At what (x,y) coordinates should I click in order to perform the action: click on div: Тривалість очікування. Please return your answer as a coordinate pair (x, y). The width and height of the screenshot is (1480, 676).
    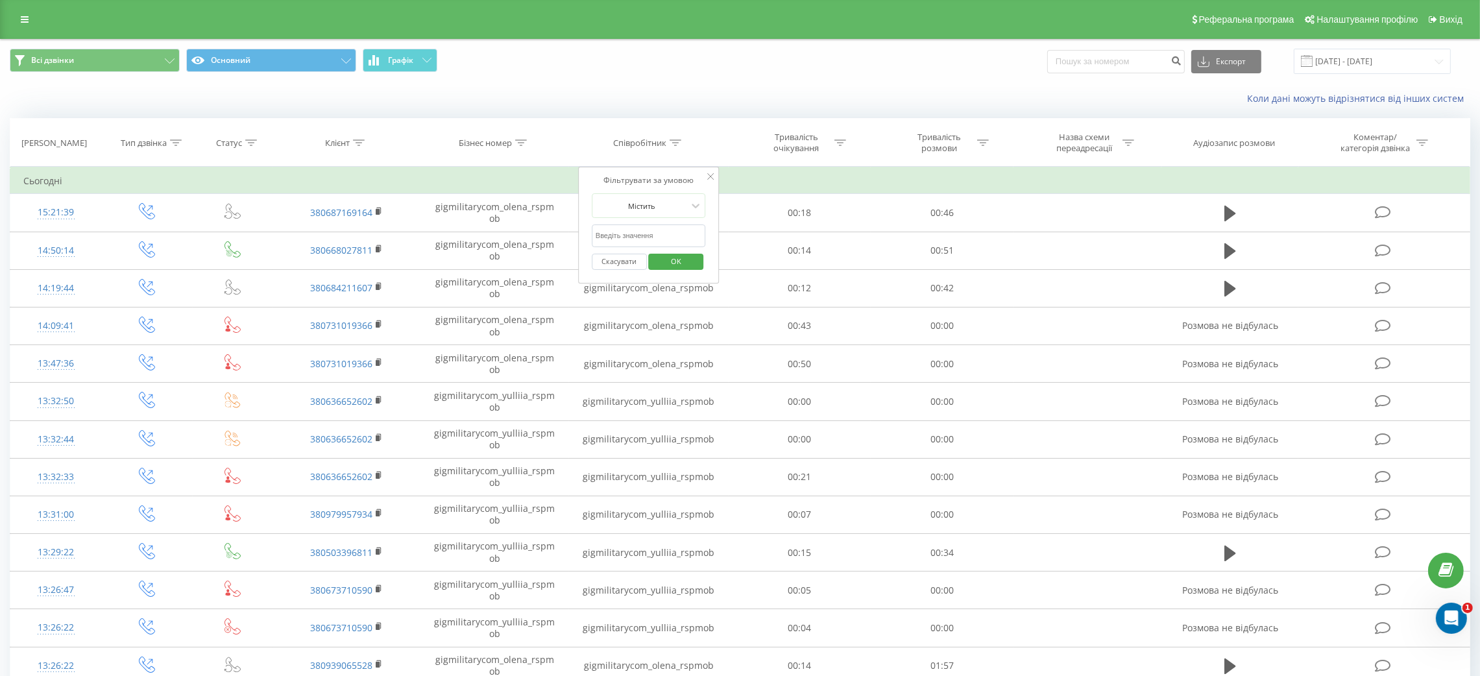
    Looking at the image, I should click on (796, 143).